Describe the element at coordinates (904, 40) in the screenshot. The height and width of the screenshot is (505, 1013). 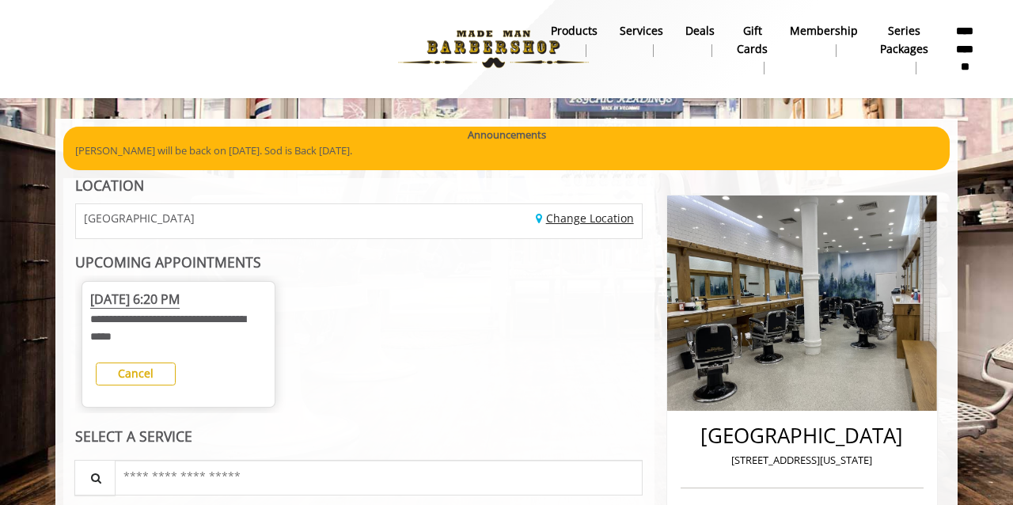
I see `b: Series packages` at that location.